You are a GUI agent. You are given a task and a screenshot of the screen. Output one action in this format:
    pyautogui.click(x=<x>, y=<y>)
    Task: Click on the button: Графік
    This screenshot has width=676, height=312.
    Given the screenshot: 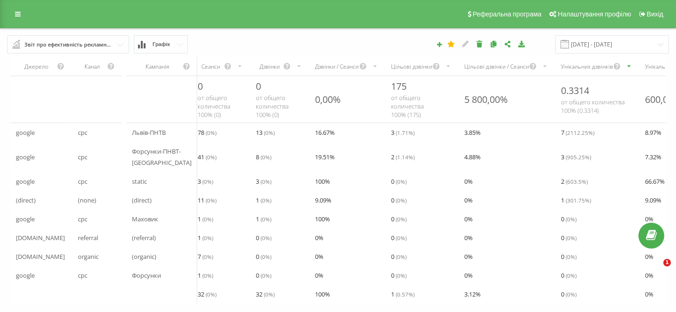 What is the action you would take?
    pyautogui.click(x=161, y=44)
    